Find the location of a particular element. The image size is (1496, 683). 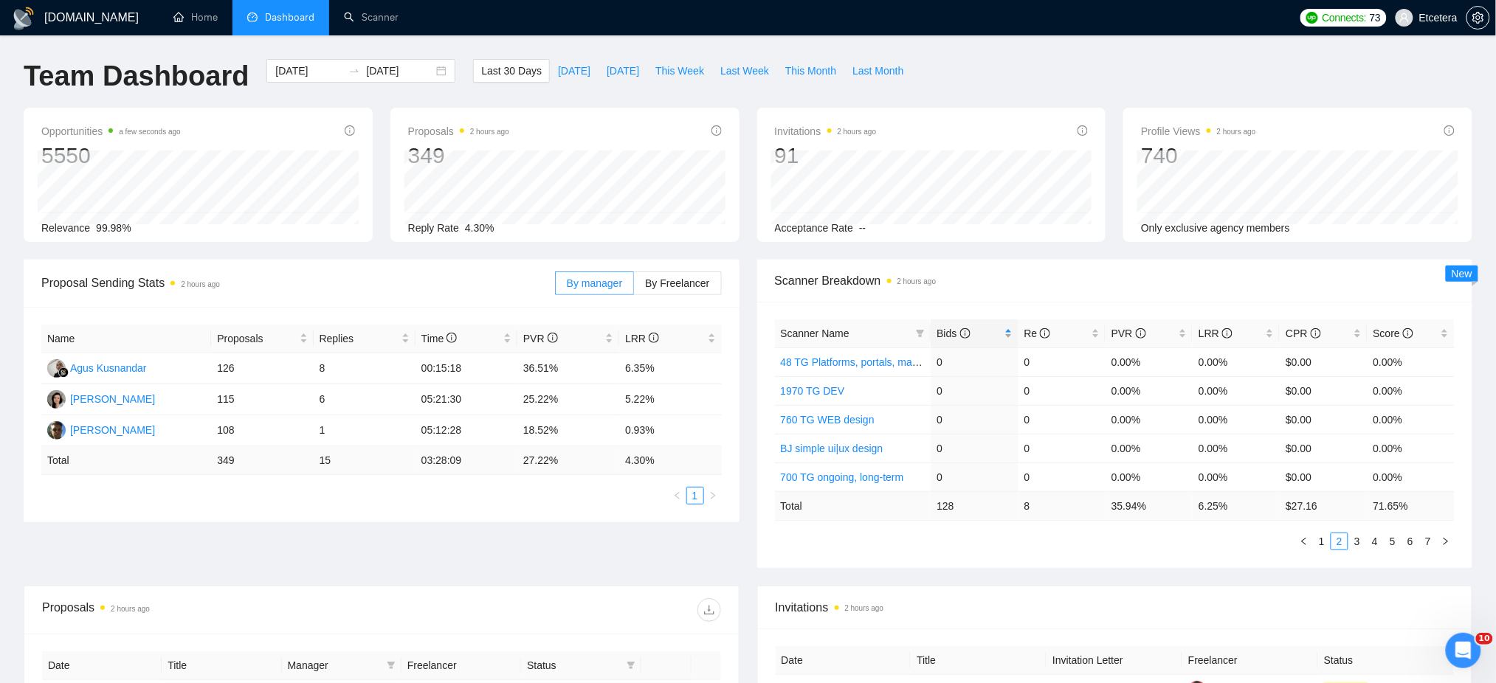

td: 126 is located at coordinates (262, 369).